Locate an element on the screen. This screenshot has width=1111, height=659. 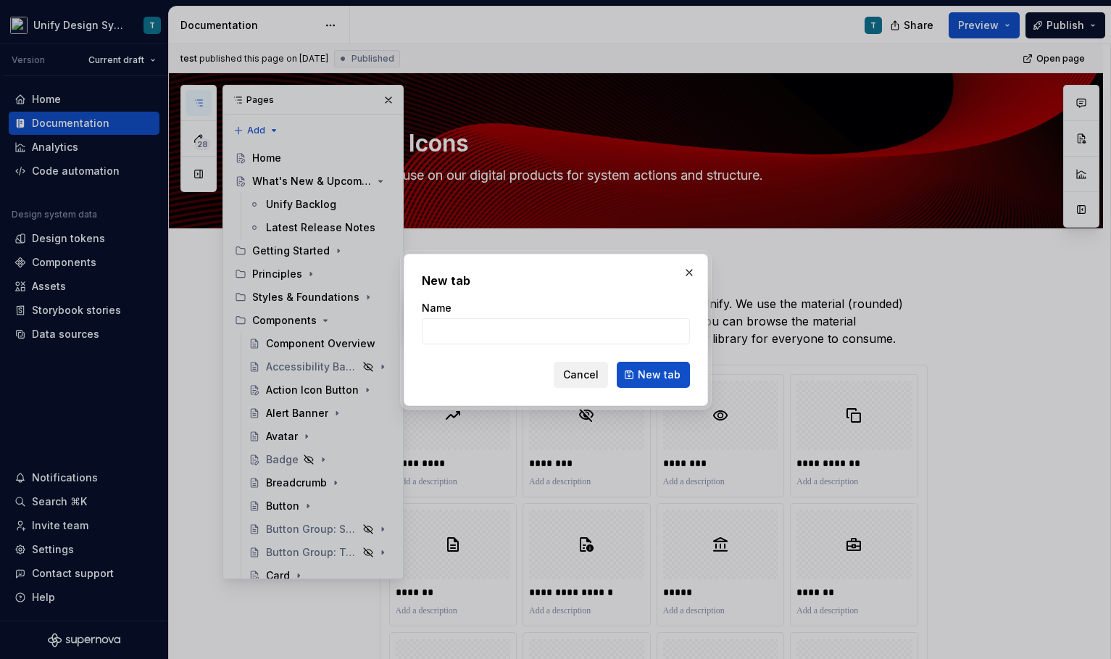
button: Cancel is located at coordinates (581, 375).